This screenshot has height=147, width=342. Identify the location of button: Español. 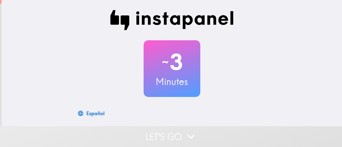
(92, 113).